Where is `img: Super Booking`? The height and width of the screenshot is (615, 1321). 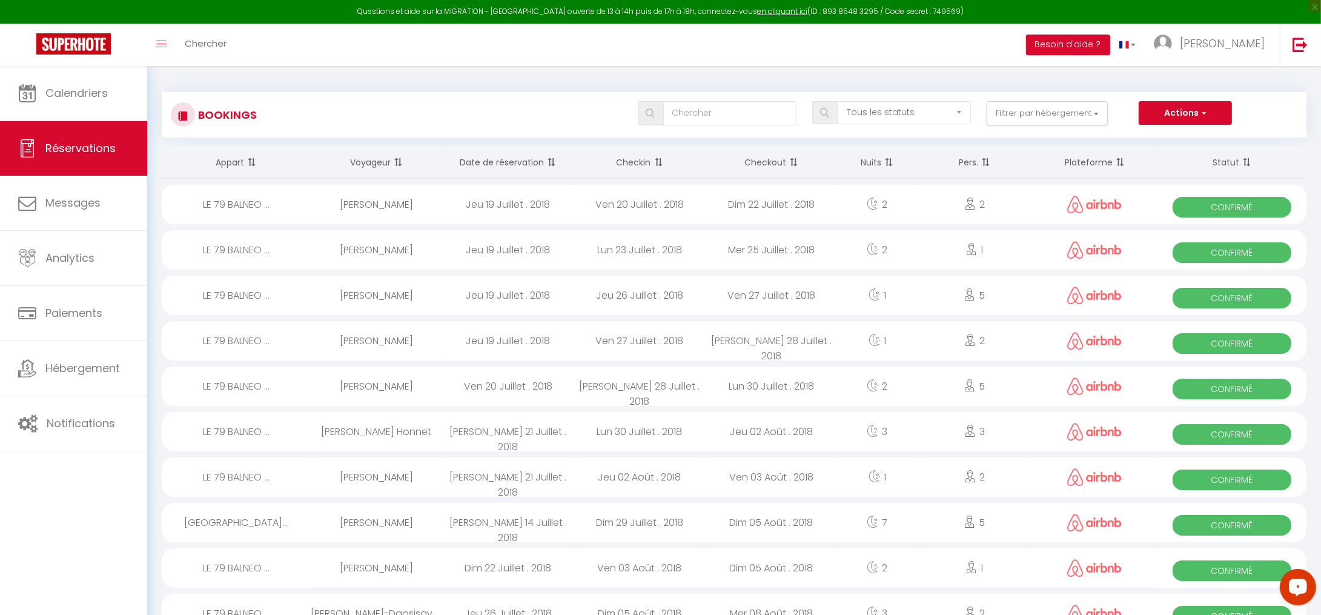
img: Super Booking is located at coordinates (73, 44).